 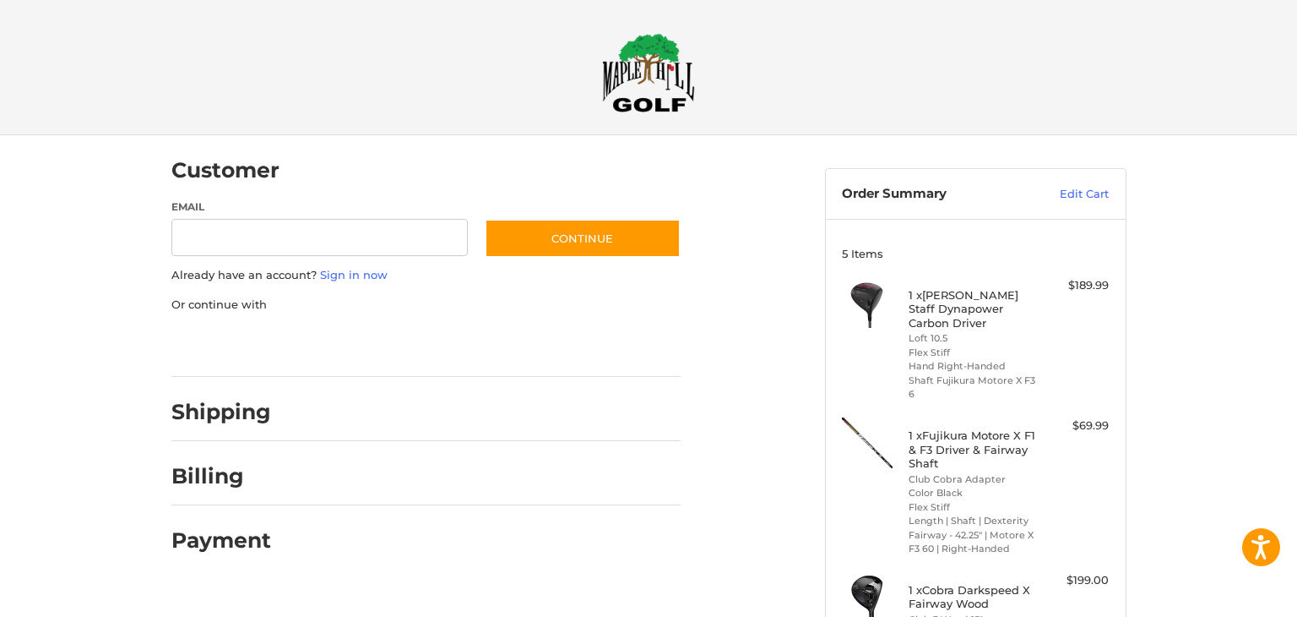 I want to click on a: Sign in now, so click(x=354, y=274).